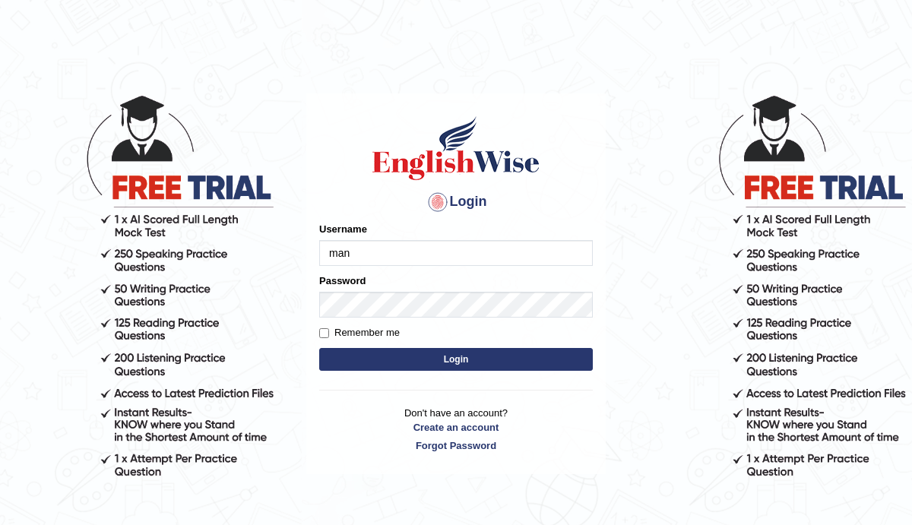 The image size is (912, 525). What do you see at coordinates (456, 148) in the screenshot?
I see `img: Logo of English Wise sign in for intelligent practice with AI` at bounding box center [456, 148].